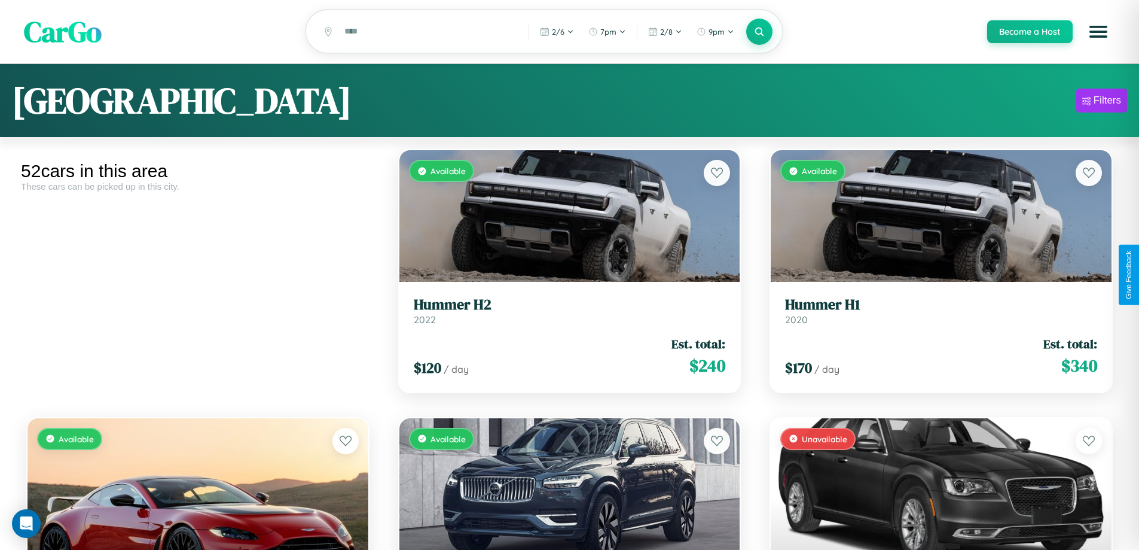  Describe the element at coordinates (570, 310) in the screenshot. I see `a: Hummer H22022` at that location.